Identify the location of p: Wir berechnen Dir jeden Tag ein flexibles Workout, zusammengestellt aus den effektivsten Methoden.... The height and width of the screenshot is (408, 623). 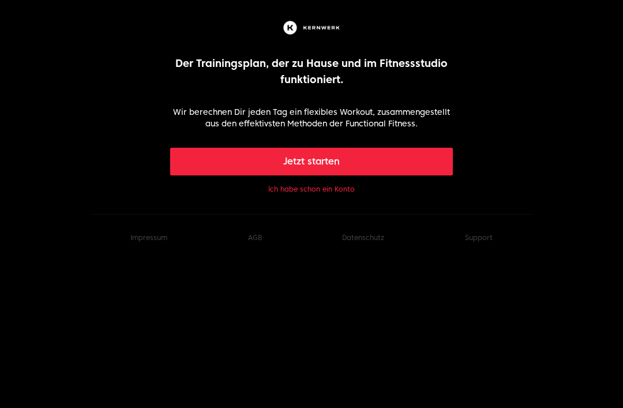
(312, 118).